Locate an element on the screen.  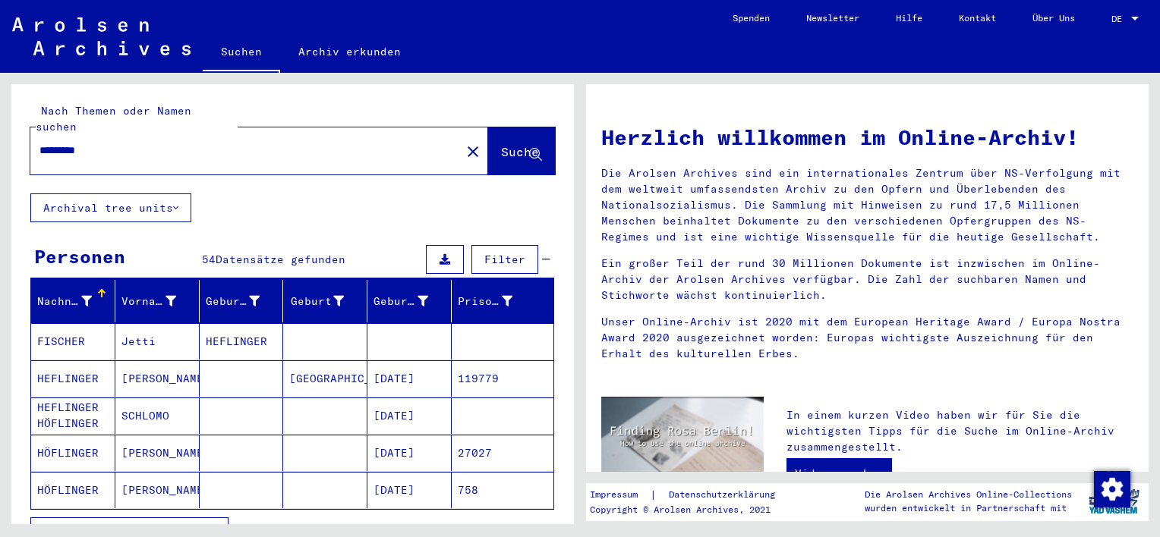
mat-icon: close is located at coordinates (473, 152).